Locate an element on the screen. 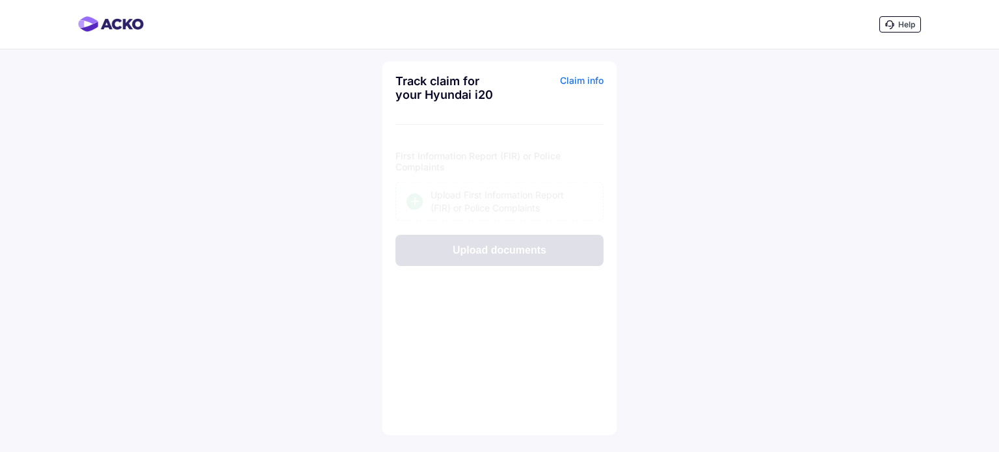  div: First Information Report (FIR) or Police Complaints is located at coordinates (499, 149).